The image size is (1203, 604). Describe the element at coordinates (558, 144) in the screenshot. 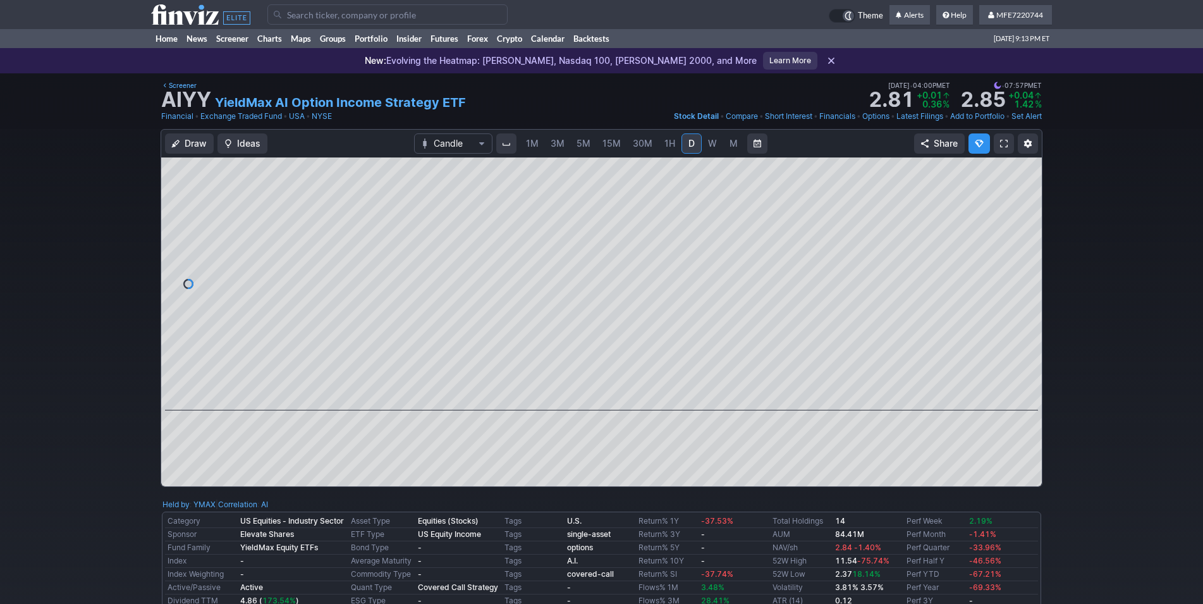

I see `a: 3M` at that location.